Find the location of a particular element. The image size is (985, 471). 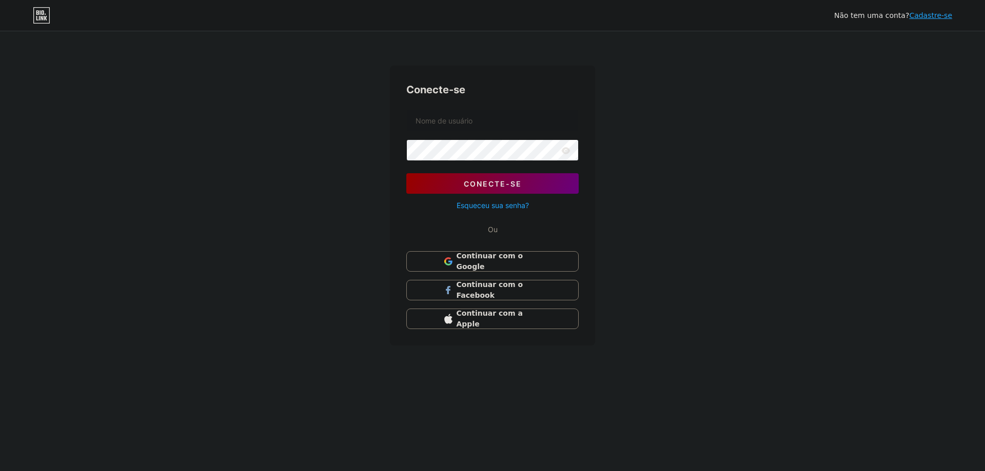

button: Continuar com o Facebook is located at coordinates (492, 290).